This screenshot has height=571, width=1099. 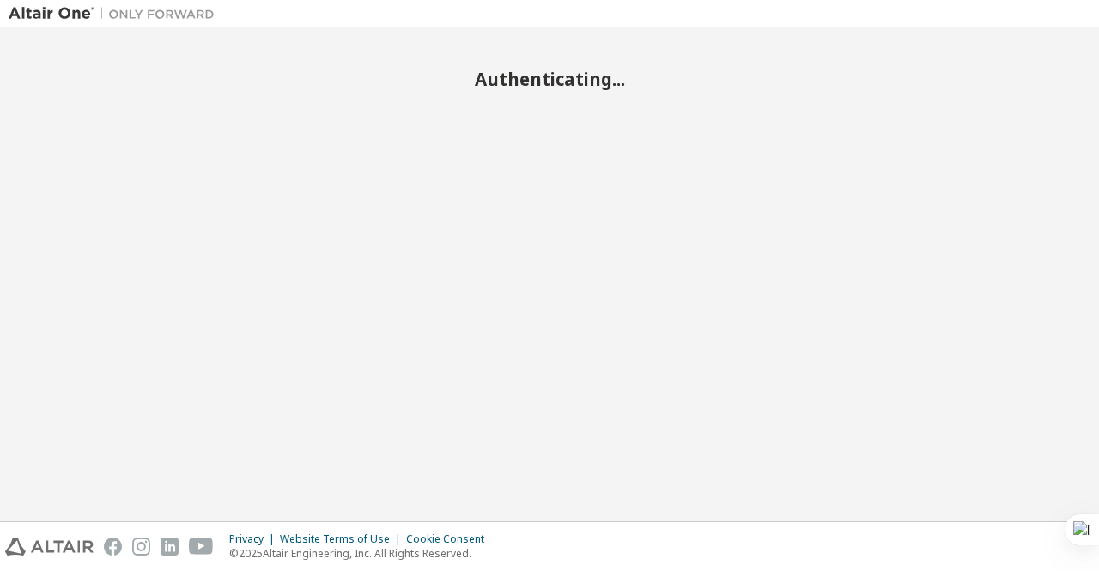 I want to click on img: youtube.svg, so click(x=201, y=546).